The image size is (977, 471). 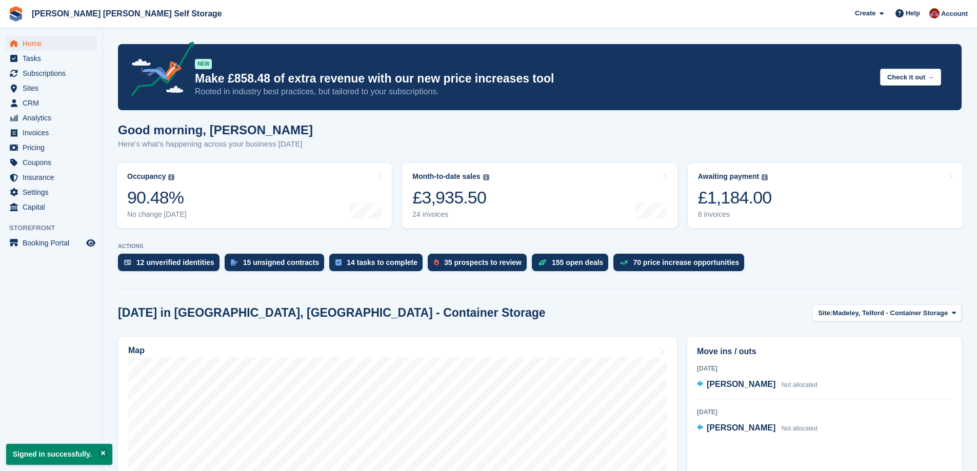 What do you see at coordinates (382, 263) in the screenshot?
I see `div: 14 tasks to complete` at bounding box center [382, 263].